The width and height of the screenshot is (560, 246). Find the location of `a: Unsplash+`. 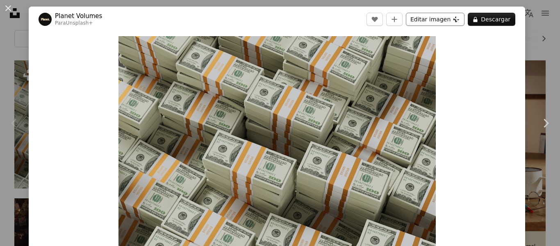

a: Unsplash+ is located at coordinates (80, 23).